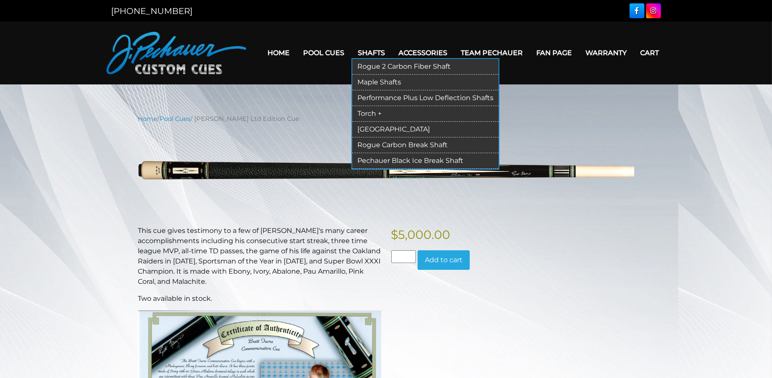 This screenshot has width=772, height=378. Describe the element at coordinates (443, 260) in the screenshot. I see `button: Add to cart` at that location.